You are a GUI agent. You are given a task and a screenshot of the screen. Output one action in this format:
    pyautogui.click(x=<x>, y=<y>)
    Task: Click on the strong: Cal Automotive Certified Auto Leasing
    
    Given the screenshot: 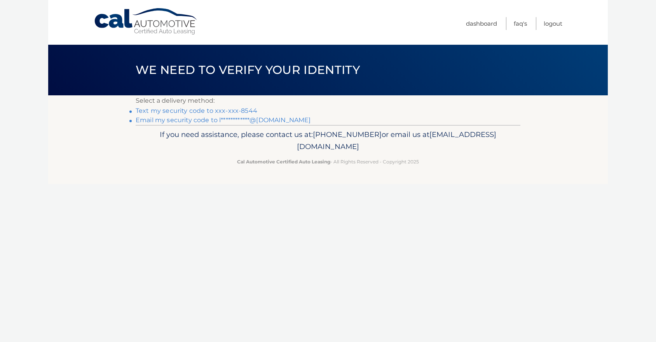 What is the action you would take?
    pyautogui.click(x=284, y=161)
    